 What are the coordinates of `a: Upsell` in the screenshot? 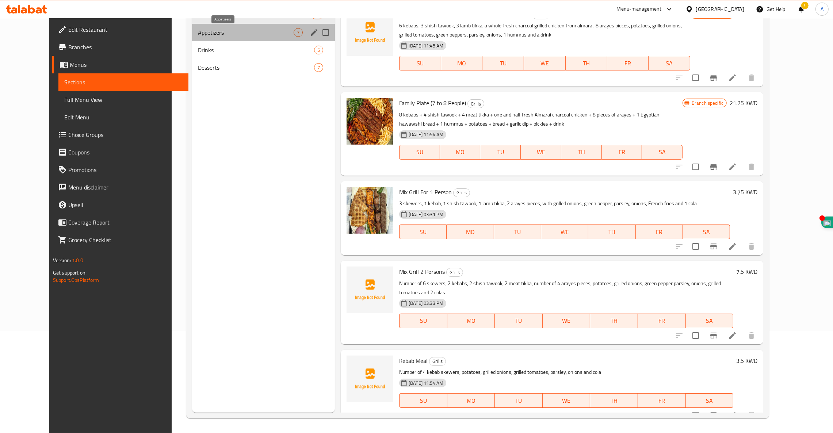 It's located at (120, 205).